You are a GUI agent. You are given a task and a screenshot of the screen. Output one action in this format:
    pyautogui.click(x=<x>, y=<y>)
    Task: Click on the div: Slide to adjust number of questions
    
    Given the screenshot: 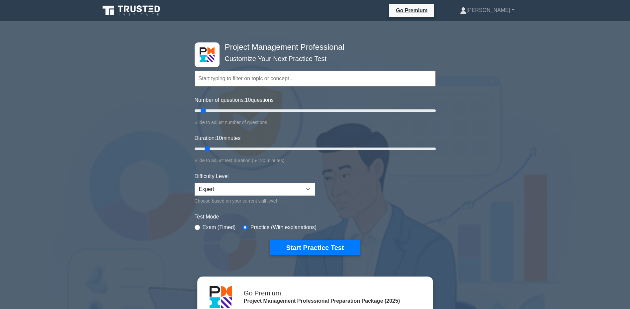 What is the action you would take?
    pyautogui.click(x=315, y=122)
    